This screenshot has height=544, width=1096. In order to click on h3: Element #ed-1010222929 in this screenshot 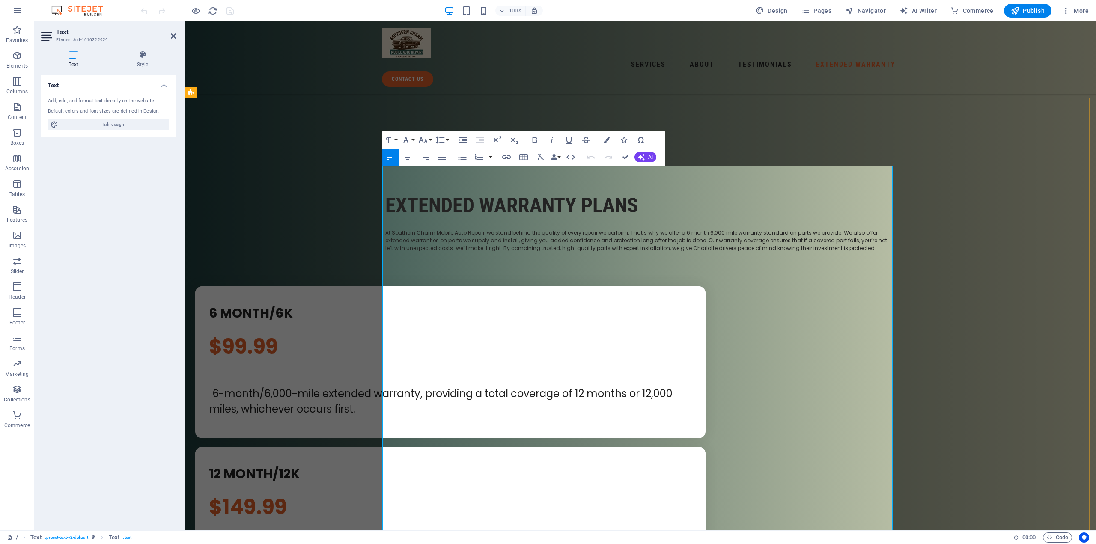, I will do `click(107, 40)`.